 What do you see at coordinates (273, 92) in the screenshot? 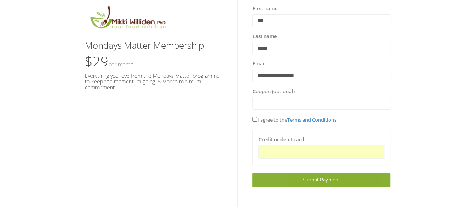
I see `label: Coupon (optional)` at bounding box center [273, 92].